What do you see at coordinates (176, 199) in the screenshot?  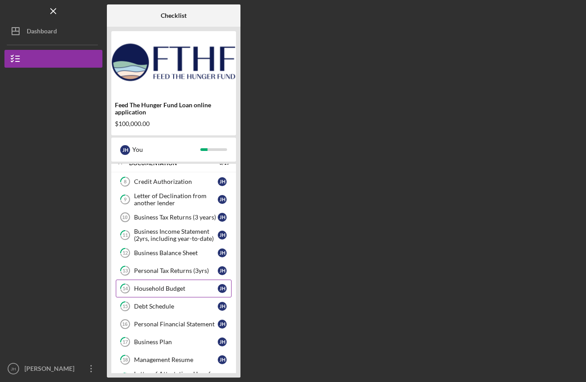 I see `div: Letter of Declination from another lender` at bounding box center [176, 199].